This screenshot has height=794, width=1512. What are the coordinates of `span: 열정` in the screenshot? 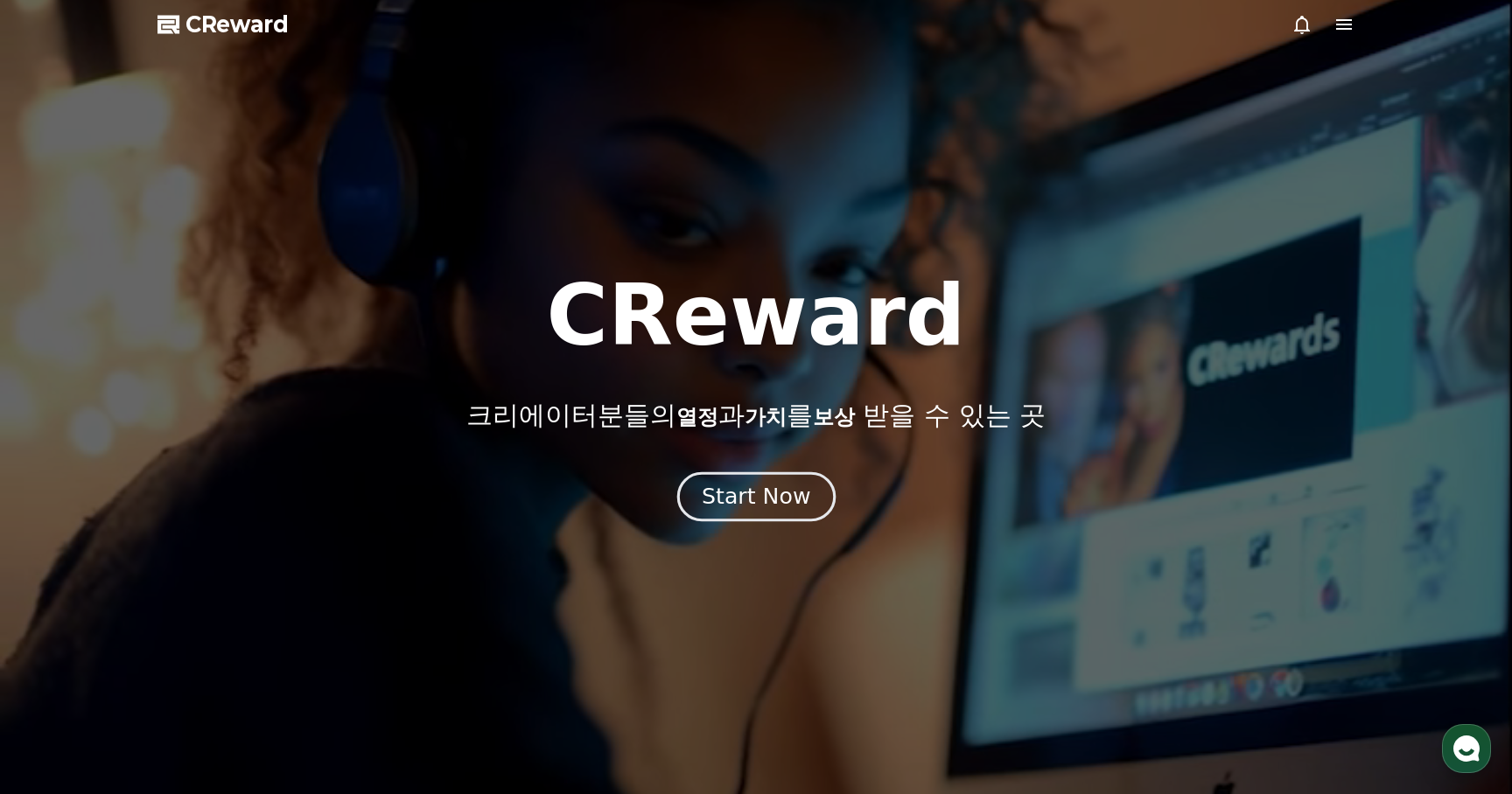 It's located at (698, 417).